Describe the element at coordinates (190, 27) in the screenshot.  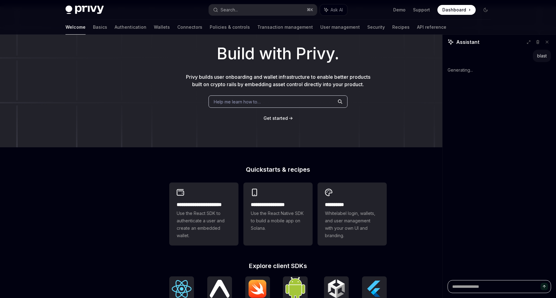
I see `a: Connectors` at that location.